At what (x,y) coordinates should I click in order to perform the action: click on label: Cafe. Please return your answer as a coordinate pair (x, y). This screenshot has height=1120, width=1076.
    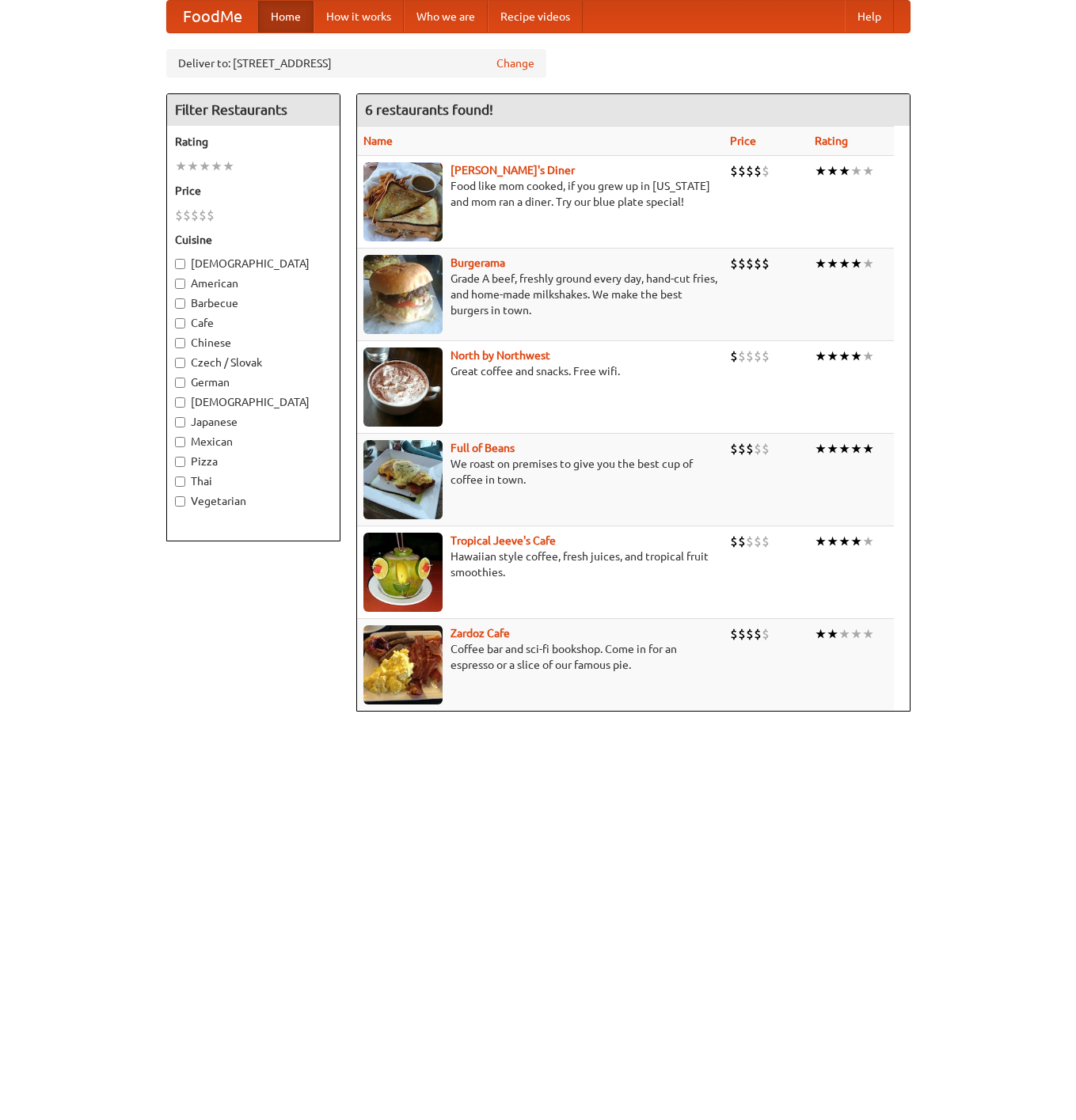
    Looking at the image, I should click on (254, 323).